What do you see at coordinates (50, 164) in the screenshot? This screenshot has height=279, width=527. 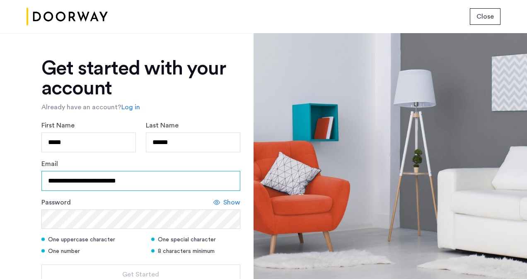 I see `label: Email` at bounding box center [50, 164].